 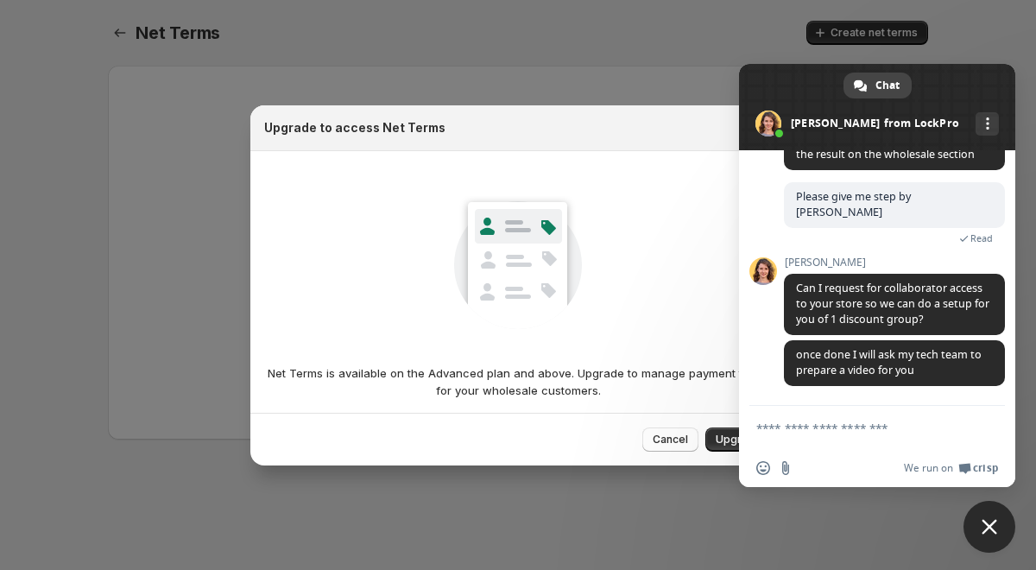 What do you see at coordinates (889, 362) in the screenshot?
I see `span: once done I will ask my tech team to prepare a video for you` at bounding box center [889, 362].